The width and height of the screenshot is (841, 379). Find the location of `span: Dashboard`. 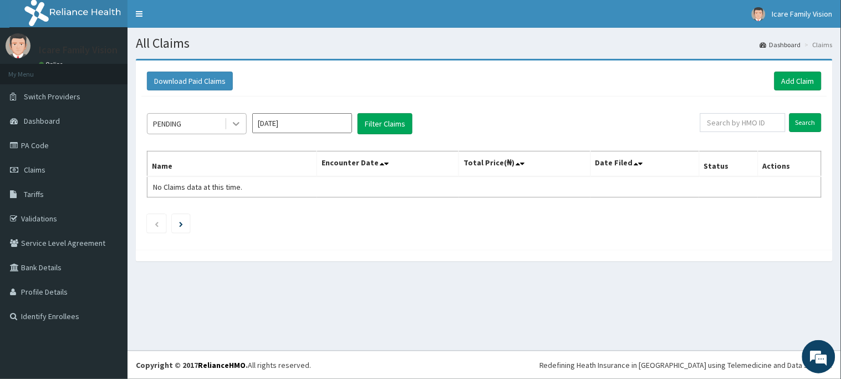

span: Dashboard is located at coordinates (42, 121).